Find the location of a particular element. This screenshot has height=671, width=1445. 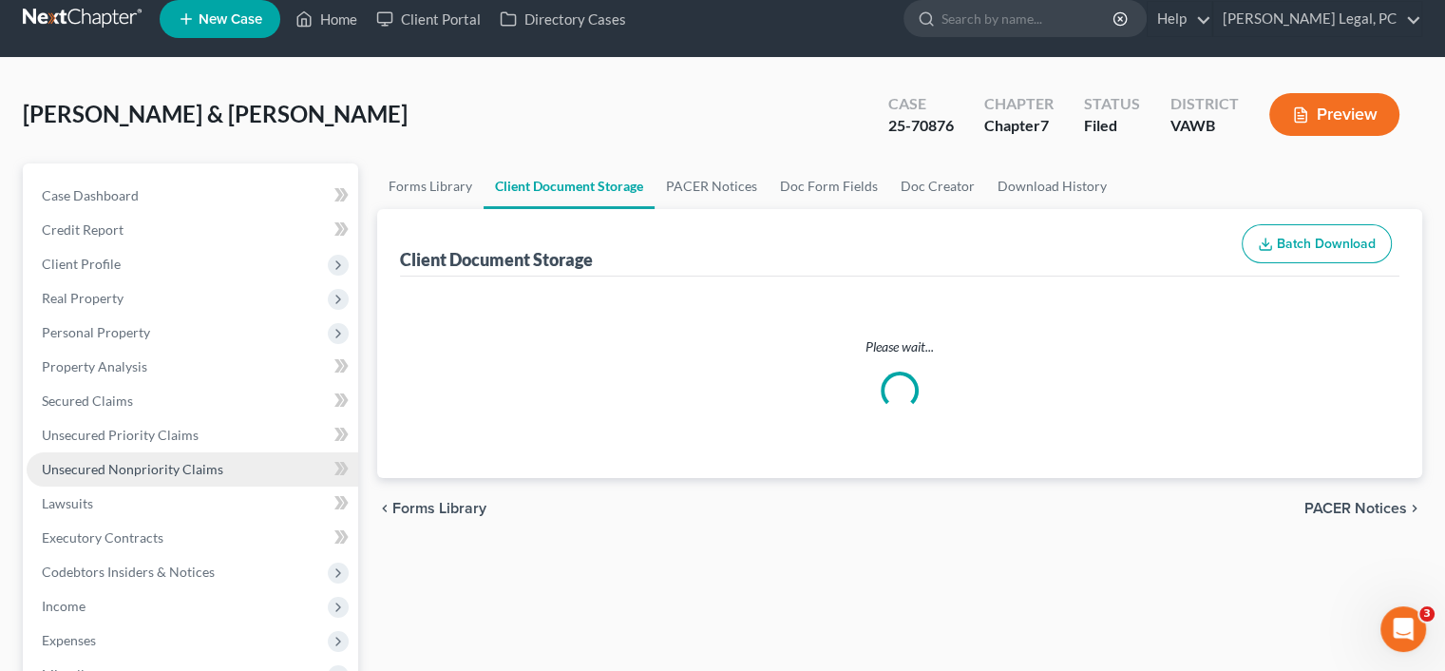

span: Expenses is located at coordinates (68, 639).